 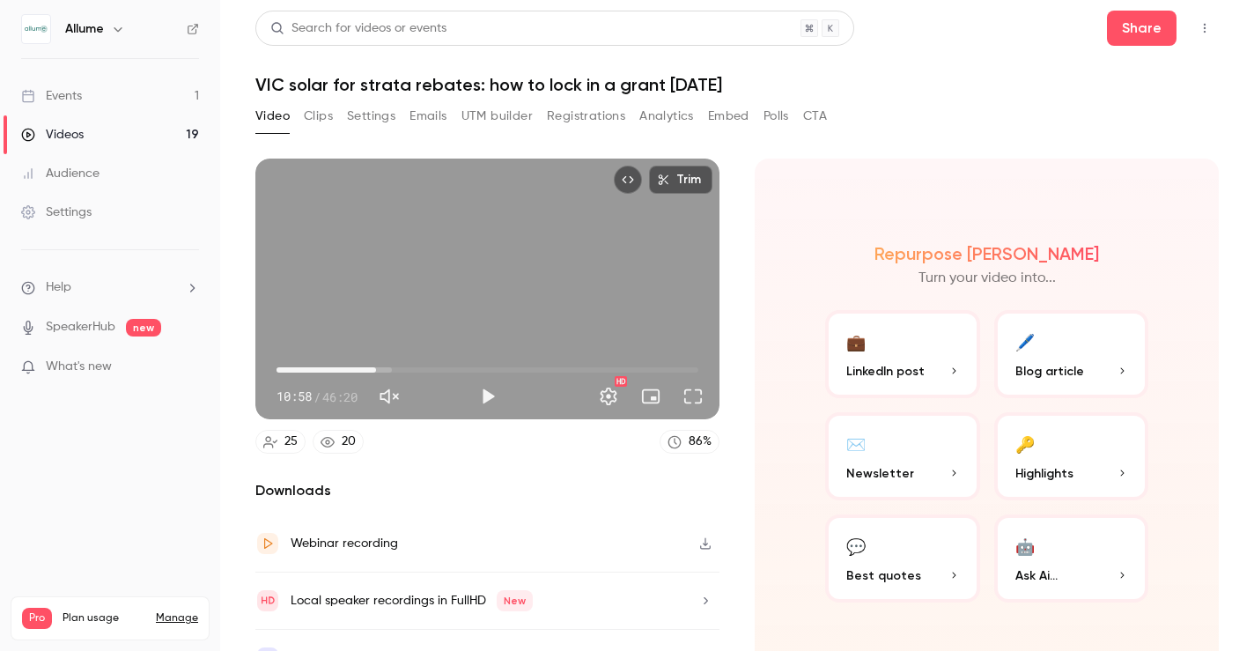 I want to click on button: 🖊️Blog article, so click(x=1072, y=354).